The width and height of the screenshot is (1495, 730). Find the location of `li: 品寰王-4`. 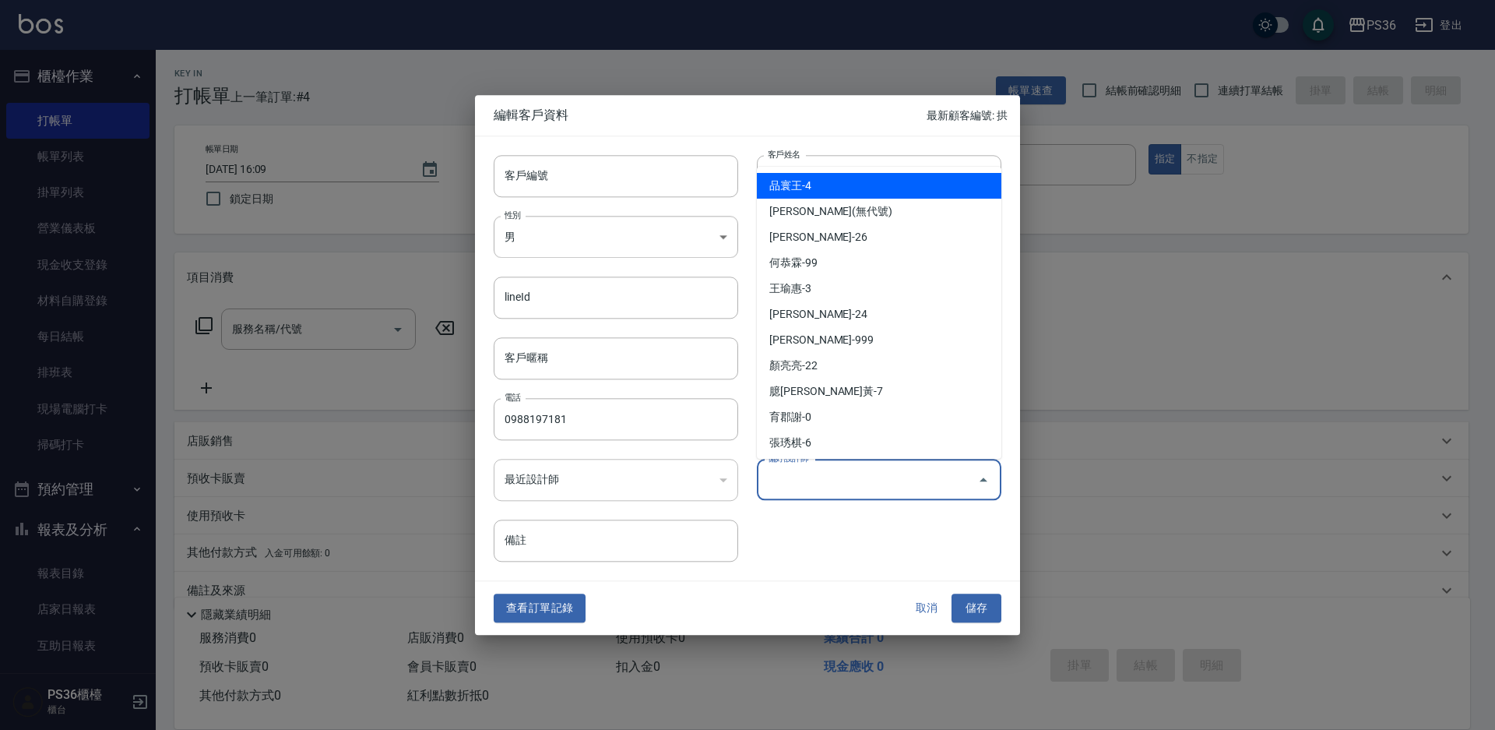

li: 品寰王-4 is located at coordinates (879, 185).